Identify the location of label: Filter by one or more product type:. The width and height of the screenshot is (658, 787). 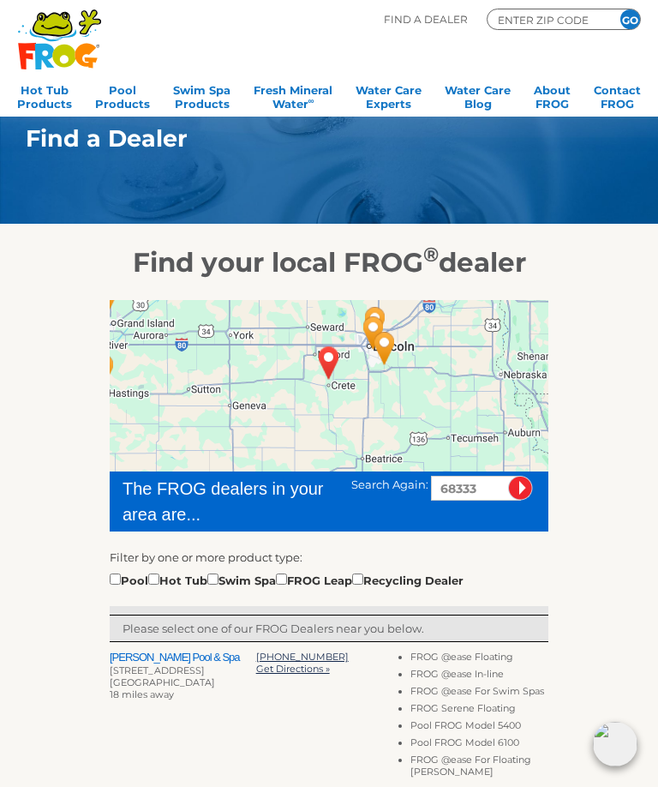
(206, 557).